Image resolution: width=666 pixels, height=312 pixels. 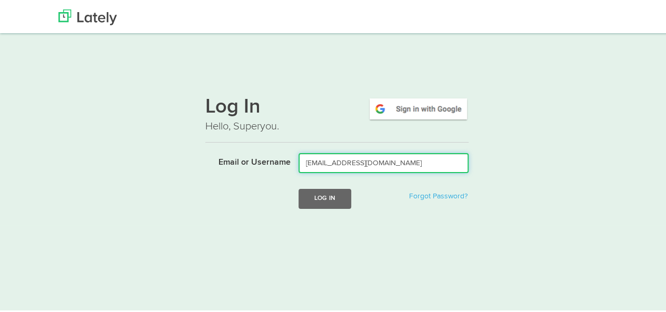 I want to click on input: Email or Username, so click(x=383, y=162).